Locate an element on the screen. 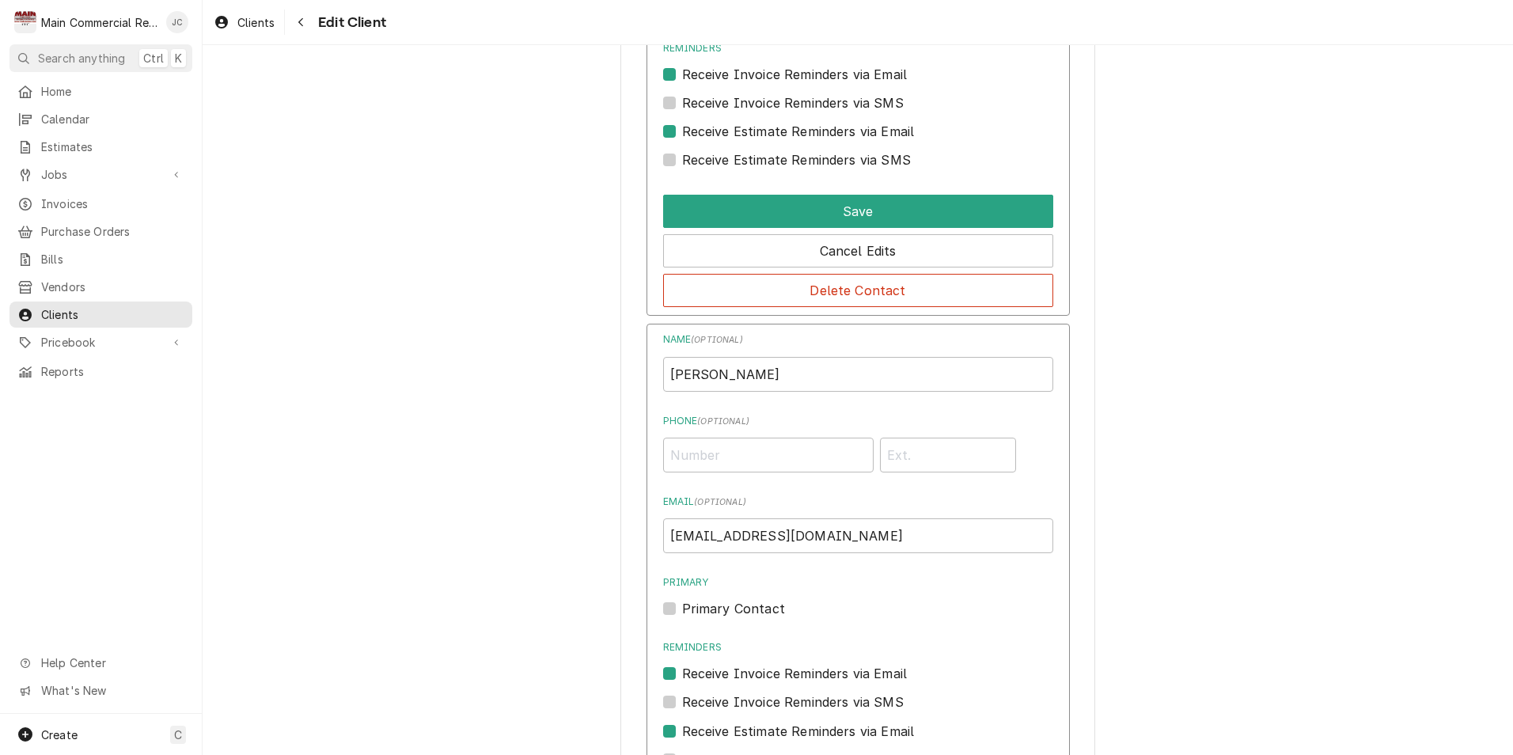 This screenshot has height=755, width=1513. div: Jan Costello's Avatar is located at coordinates (177, 22).